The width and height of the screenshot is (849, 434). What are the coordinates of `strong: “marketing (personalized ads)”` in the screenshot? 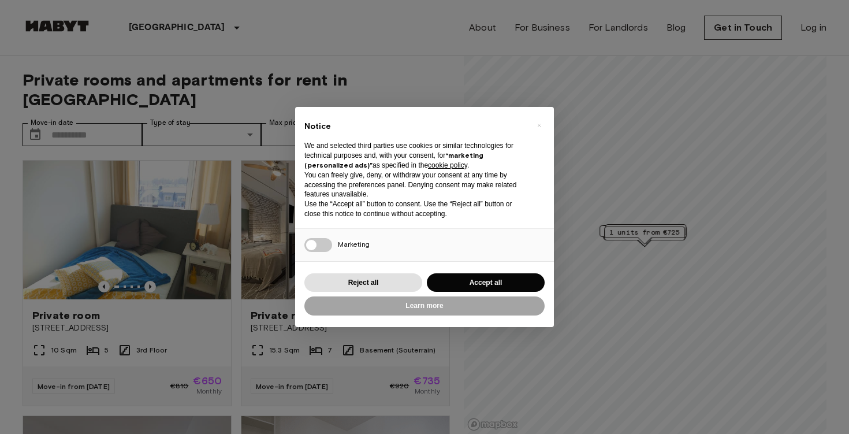 It's located at (394, 160).